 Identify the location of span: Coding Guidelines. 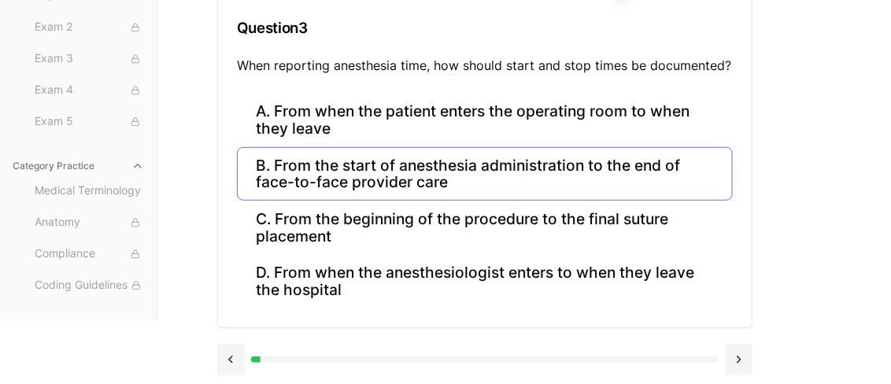
(89, 286).